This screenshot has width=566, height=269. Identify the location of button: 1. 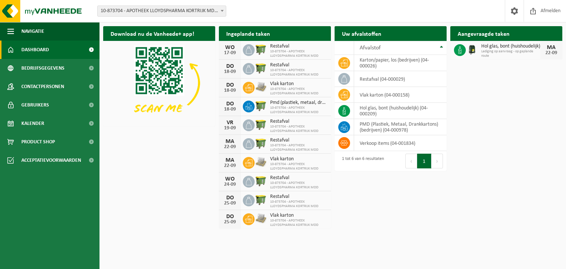
(424, 161).